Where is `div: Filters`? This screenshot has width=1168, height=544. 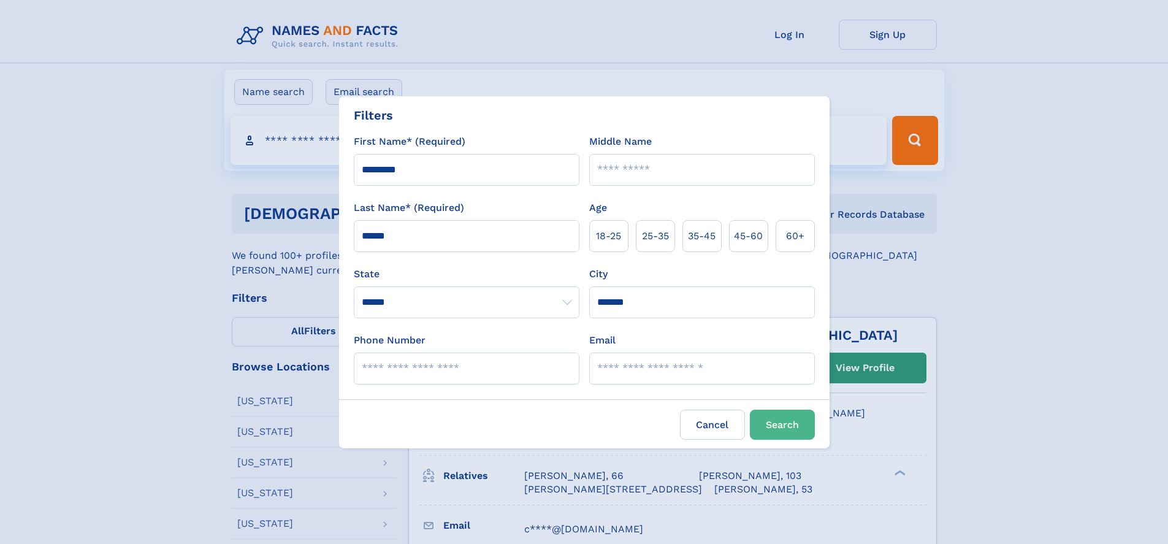 div: Filters is located at coordinates (373, 115).